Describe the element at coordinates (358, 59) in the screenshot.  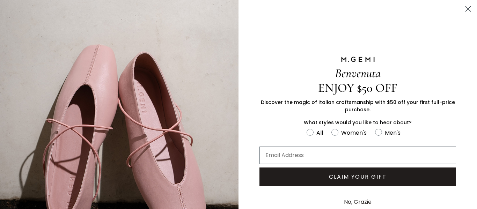
I see `img: M.GEMI` at that location.